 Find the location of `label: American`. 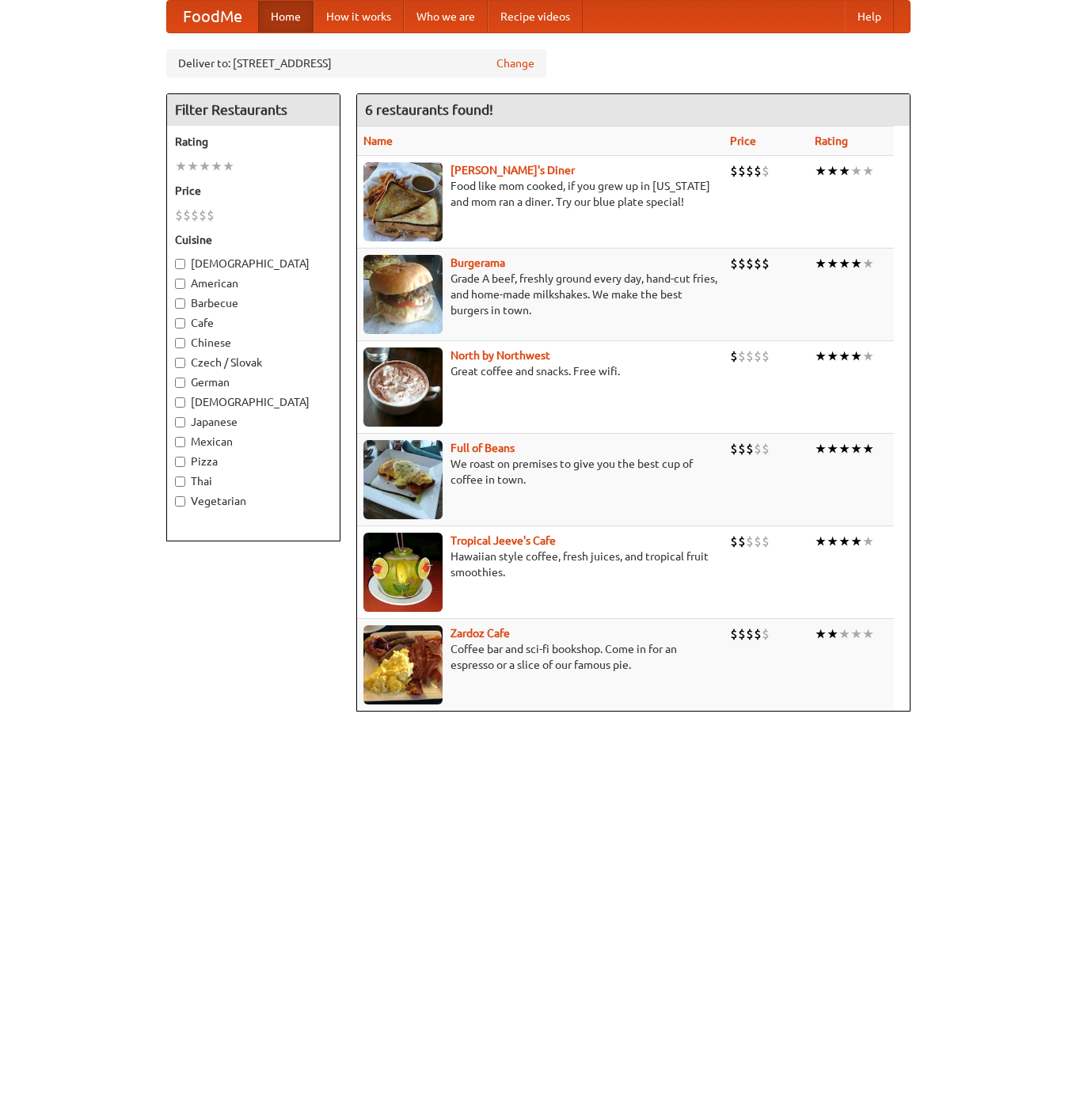

label: American is located at coordinates (254, 283).